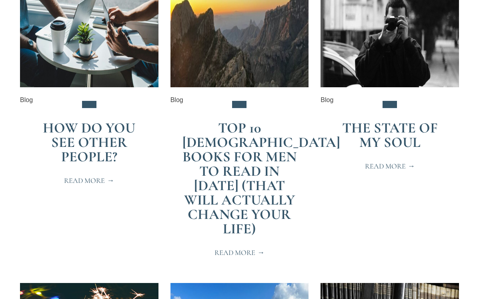 This screenshot has width=479, height=299. Describe the element at coordinates (390, 135) in the screenshot. I see `a: The State of My Soul` at that location.